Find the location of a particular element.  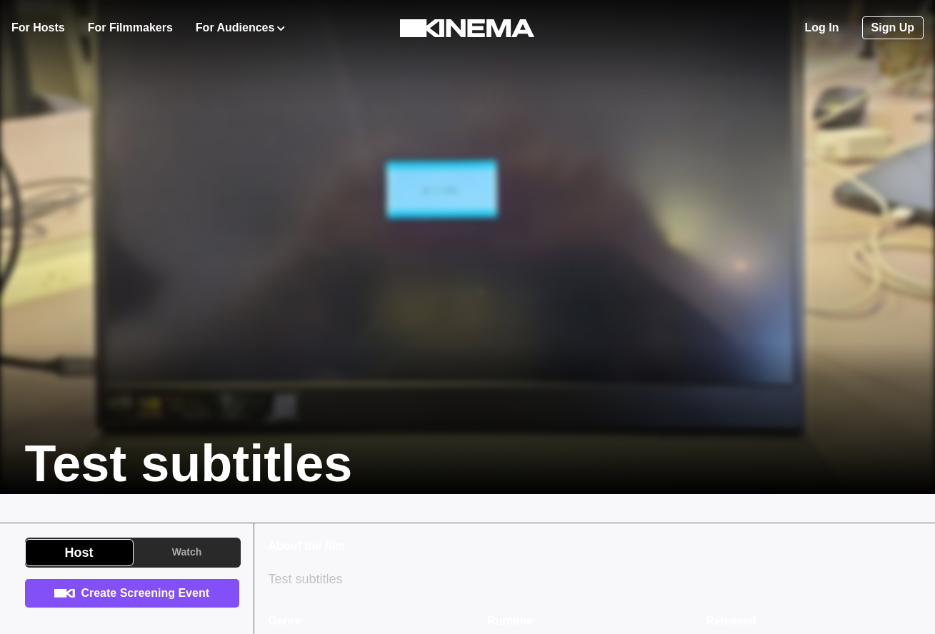

a: Create Screening Event is located at coordinates (132, 594).